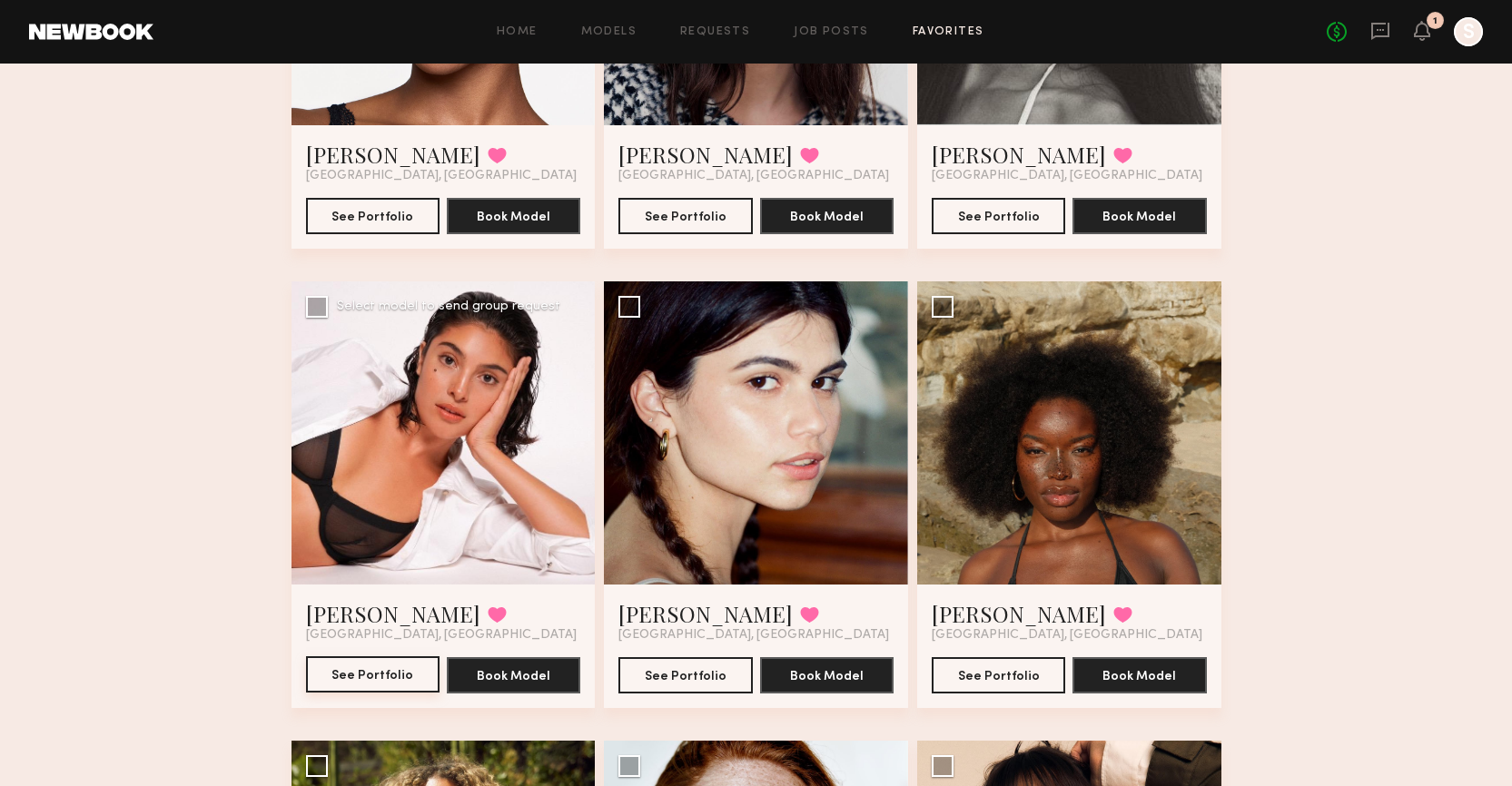  Describe the element at coordinates (715, 32) in the screenshot. I see `a: Requests` at that location.